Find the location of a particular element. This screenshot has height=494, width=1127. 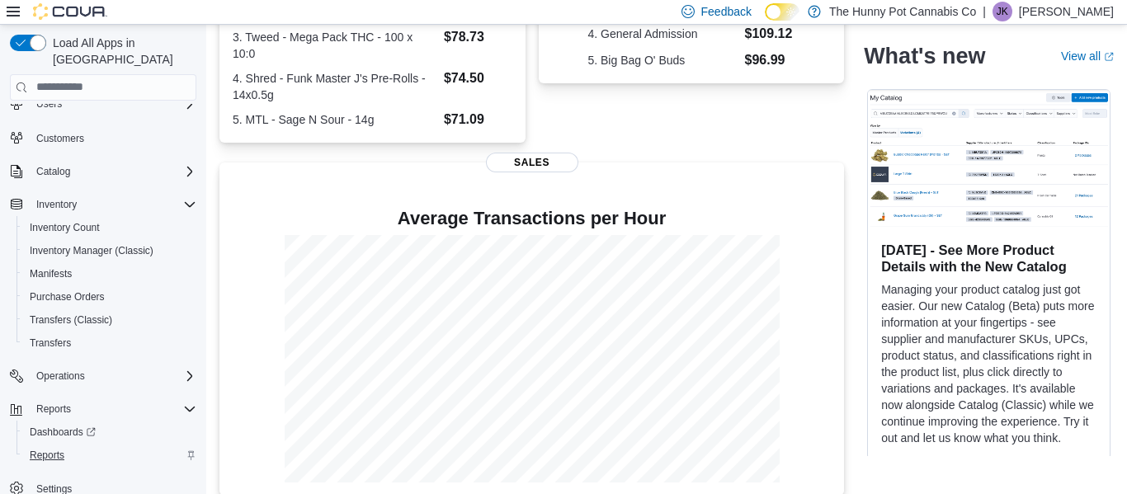

span: Dark Mode is located at coordinates (765, 21).